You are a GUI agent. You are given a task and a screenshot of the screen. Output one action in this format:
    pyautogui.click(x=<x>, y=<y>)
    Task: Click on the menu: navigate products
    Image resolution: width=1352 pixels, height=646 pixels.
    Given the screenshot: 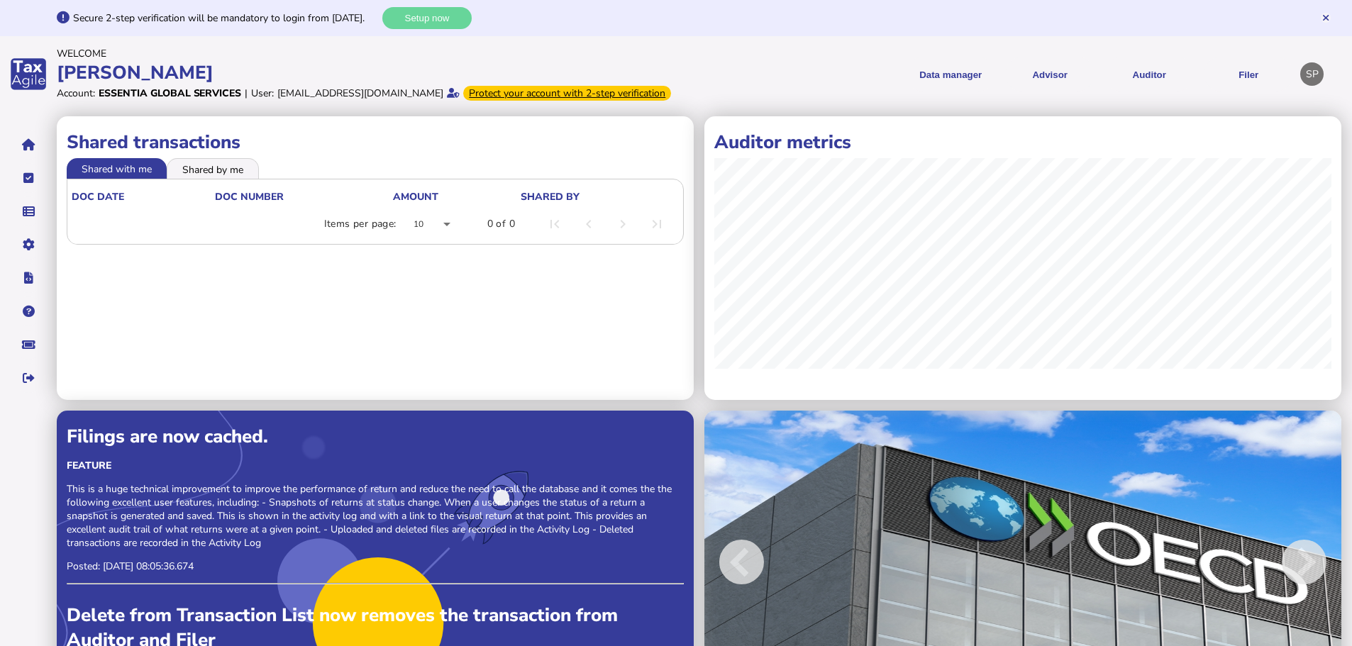 What is the action you would take?
    pyautogui.click(x=986, y=74)
    